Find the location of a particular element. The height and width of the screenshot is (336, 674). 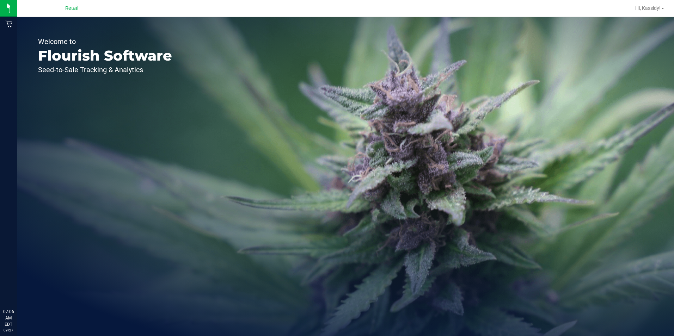

p: Welcome to is located at coordinates (105, 42).